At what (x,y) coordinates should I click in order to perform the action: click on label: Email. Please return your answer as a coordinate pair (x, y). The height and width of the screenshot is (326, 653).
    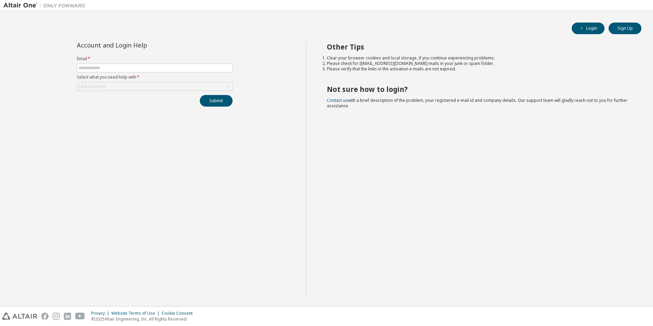
    Looking at the image, I should click on (155, 59).